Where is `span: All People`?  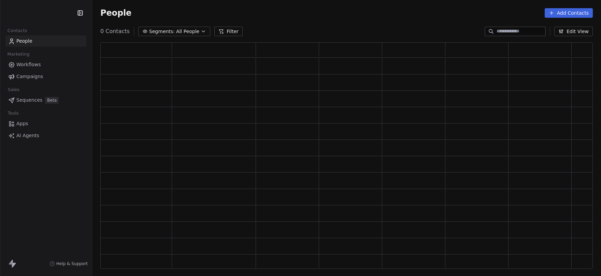
span: All People is located at coordinates (188, 31).